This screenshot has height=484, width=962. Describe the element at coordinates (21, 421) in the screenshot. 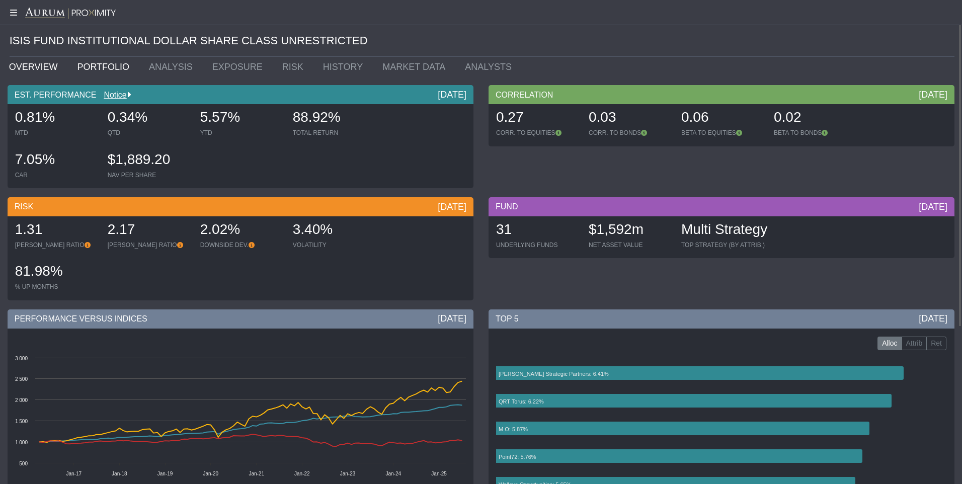

I see `text: 1 500` at that location.